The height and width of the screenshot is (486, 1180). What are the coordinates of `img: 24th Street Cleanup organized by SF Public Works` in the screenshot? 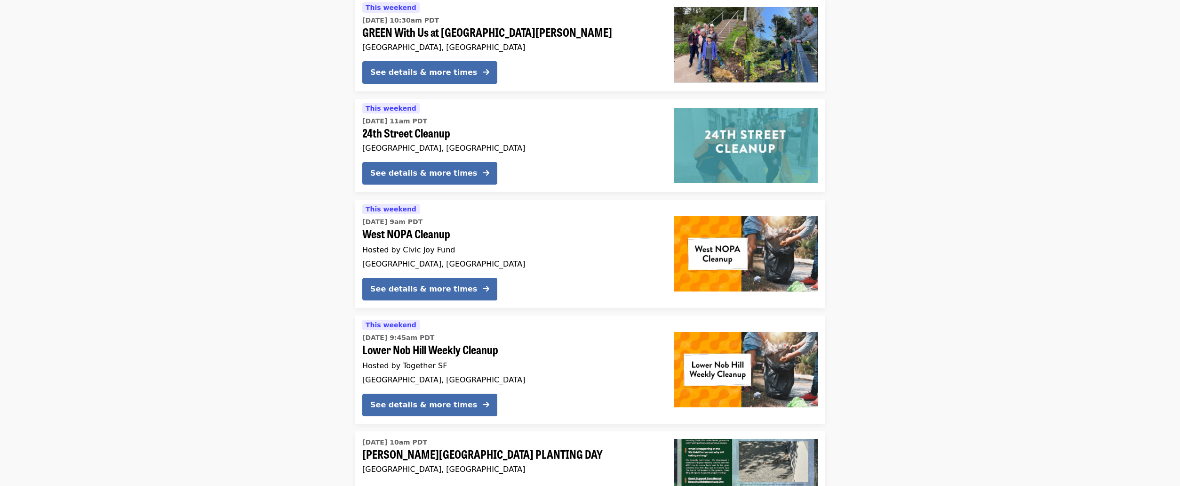 It's located at (746, 145).